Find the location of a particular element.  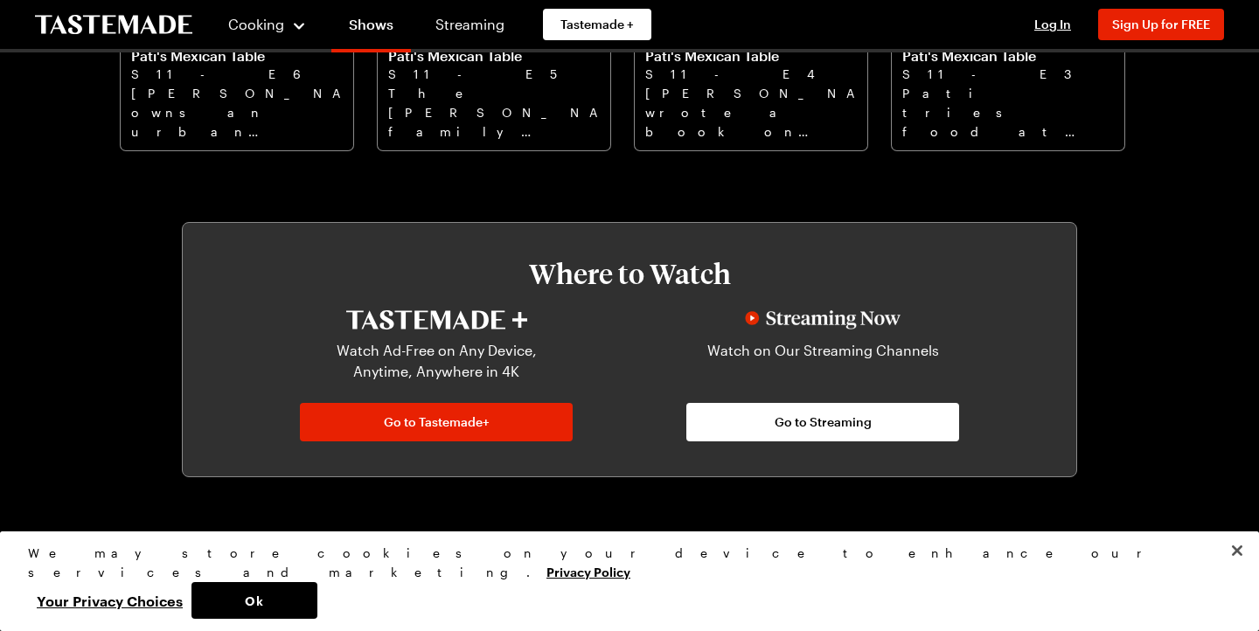

span: Cooking is located at coordinates (256, 24).